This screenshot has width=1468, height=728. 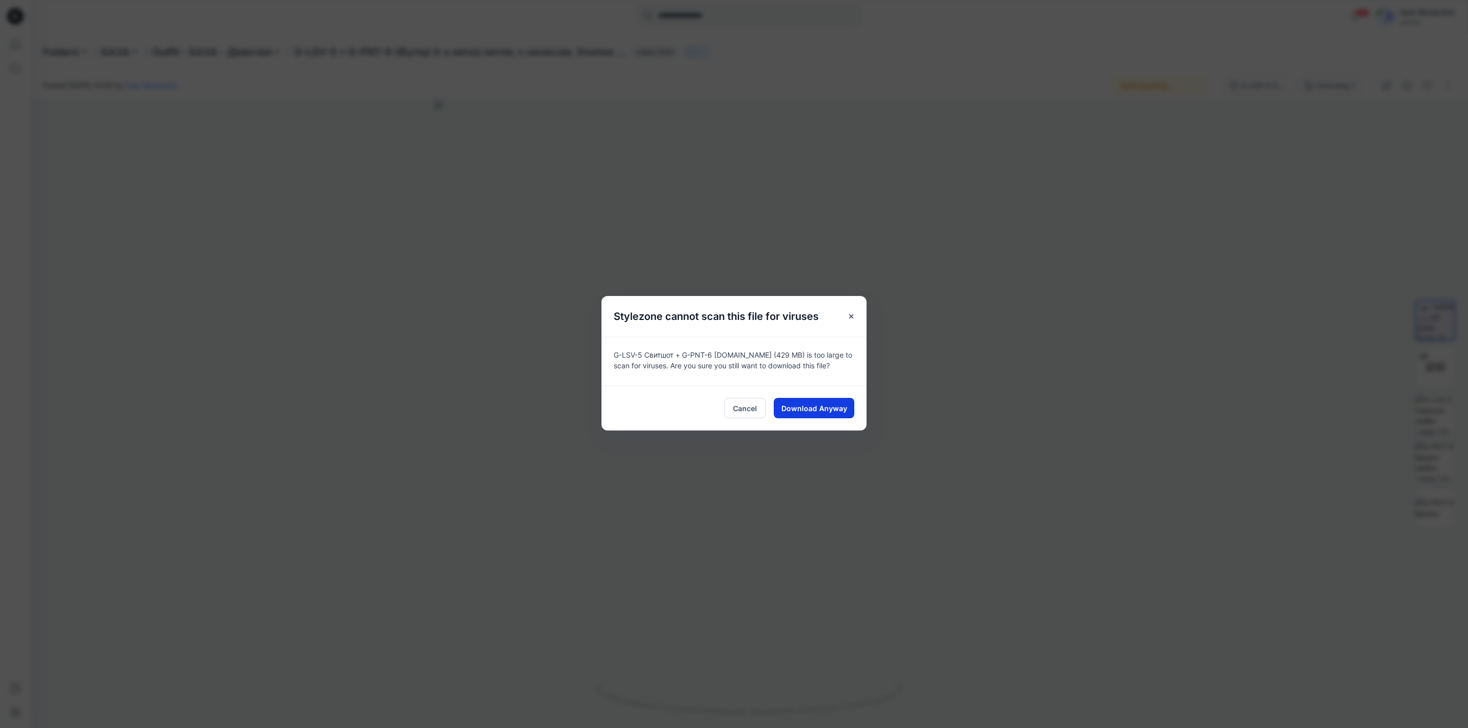 What do you see at coordinates (745, 408) in the screenshot?
I see `button: Cancel` at bounding box center [745, 408].